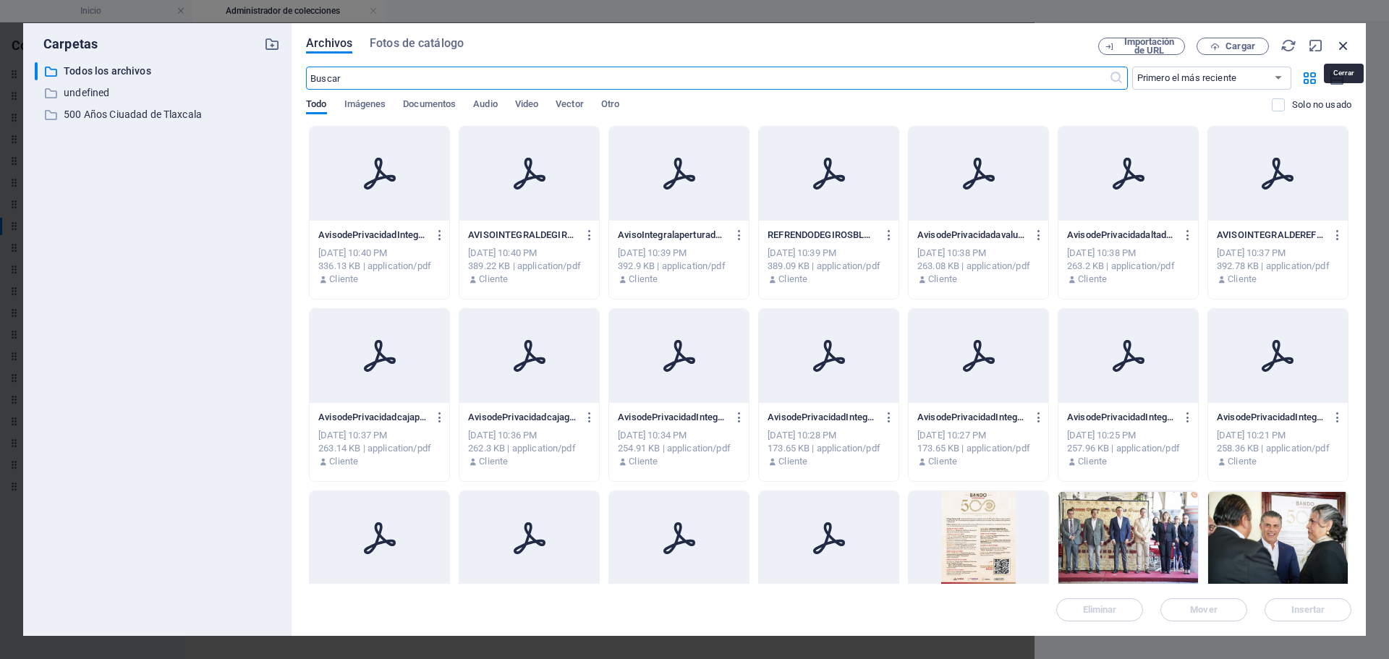 This screenshot has width=1389, height=659. I want to click on p: AVISOINTEGRALDEGIROSBLANCOS-on-nyhHRHKQAiRzK_PghqA.pdf, so click(522, 235).